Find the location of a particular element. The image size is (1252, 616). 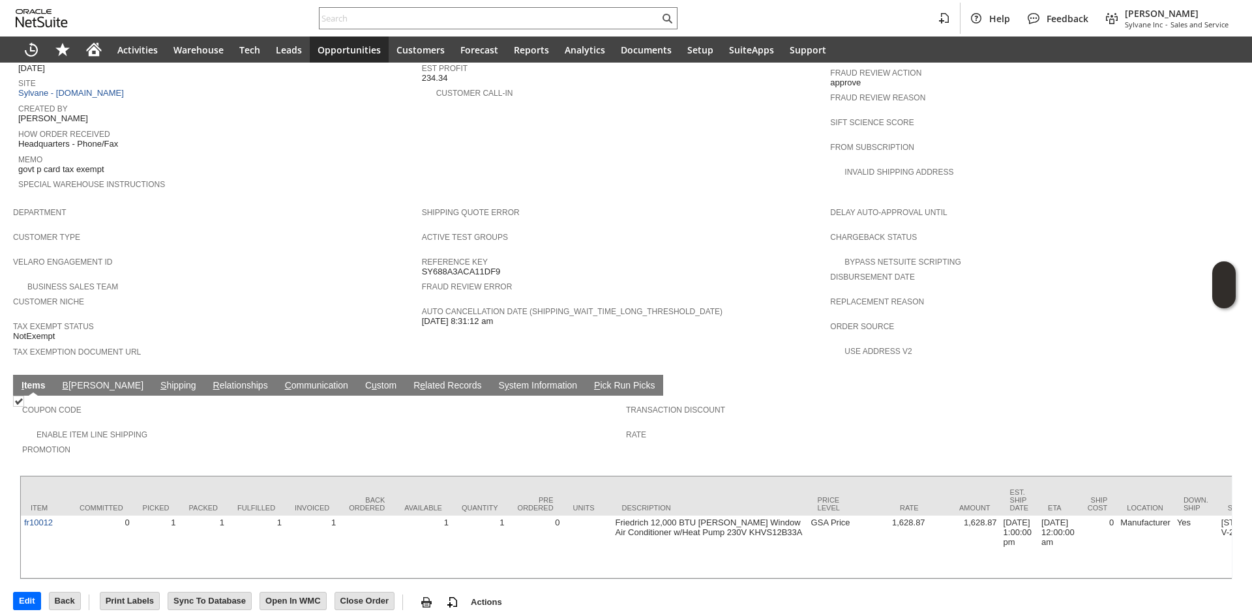

span: I is located at coordinates (23, 385).